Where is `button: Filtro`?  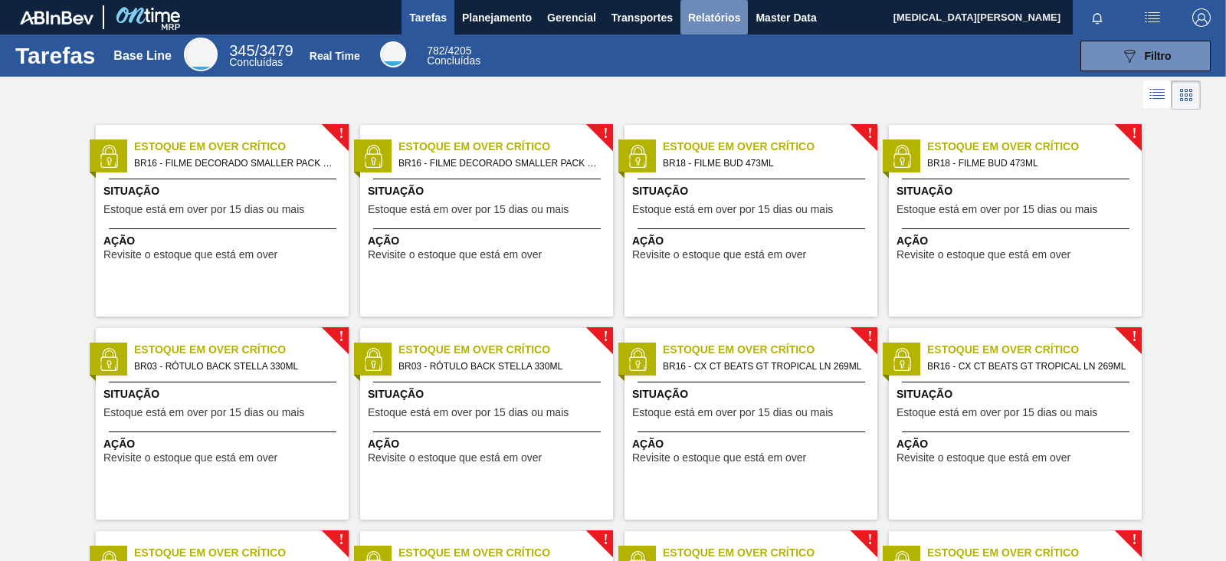
button: Filtro is located at coordinates (1146, 56).